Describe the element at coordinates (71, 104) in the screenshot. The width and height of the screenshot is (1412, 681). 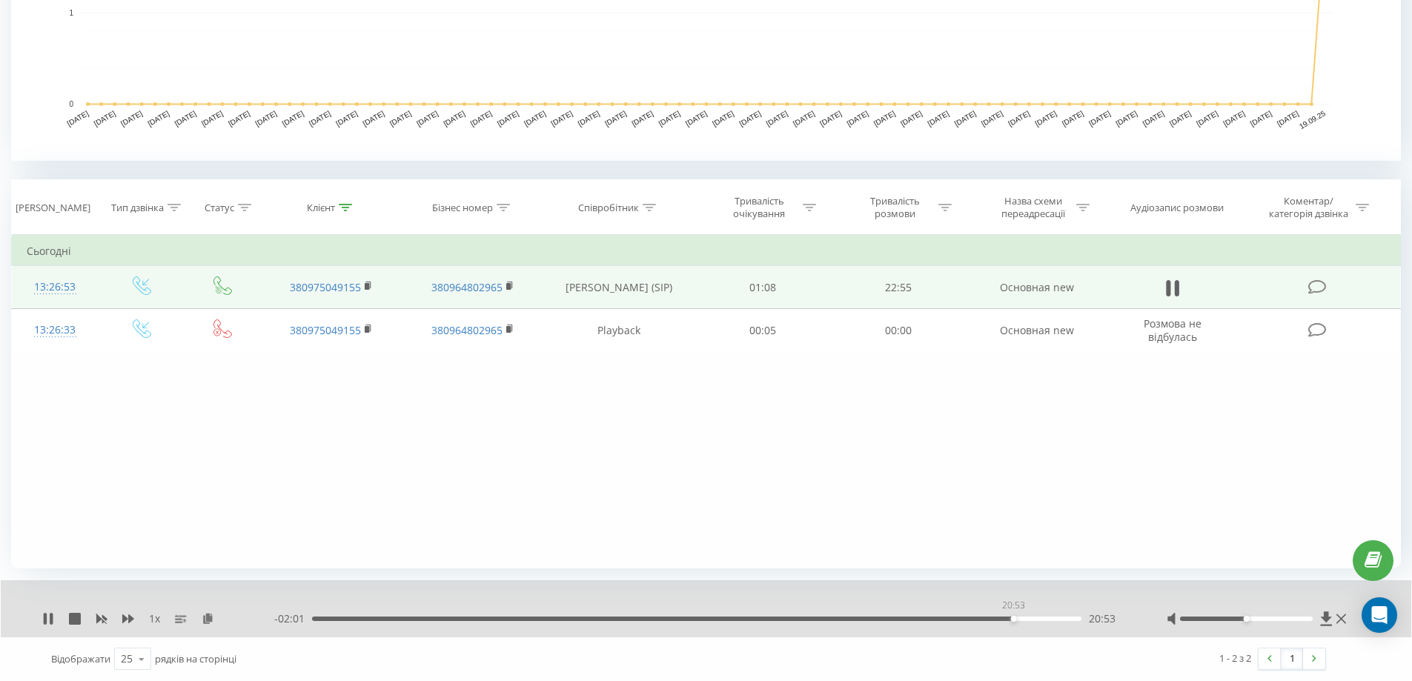
I see `text: 0` at that location.